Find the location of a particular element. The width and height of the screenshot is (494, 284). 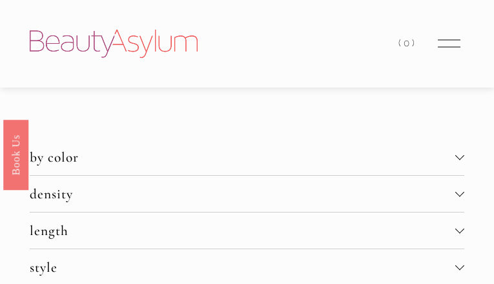

button: length is located at coordinates (246, 231).